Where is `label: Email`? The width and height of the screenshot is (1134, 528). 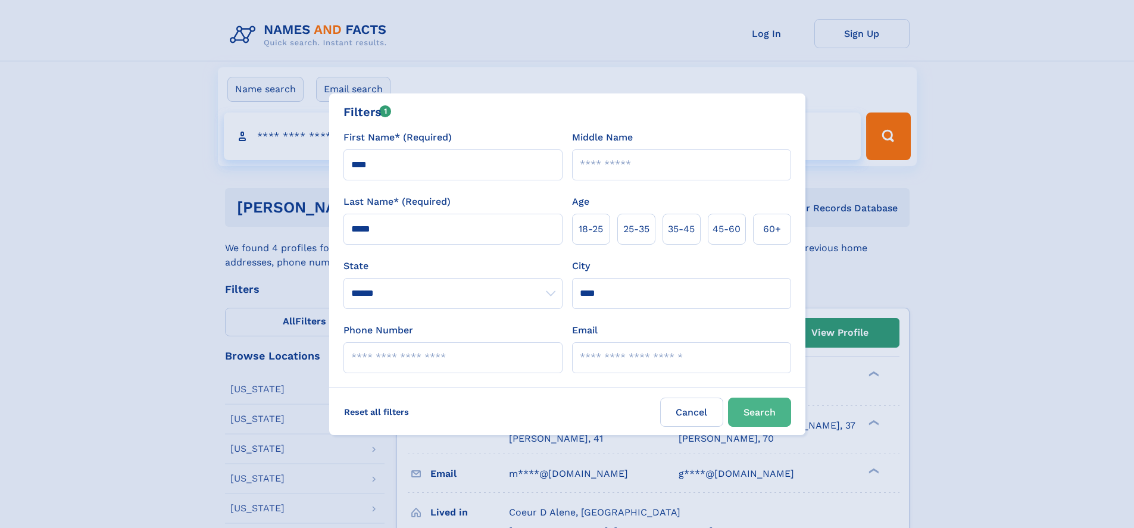 label: Email is located at coordinates (585, 330).